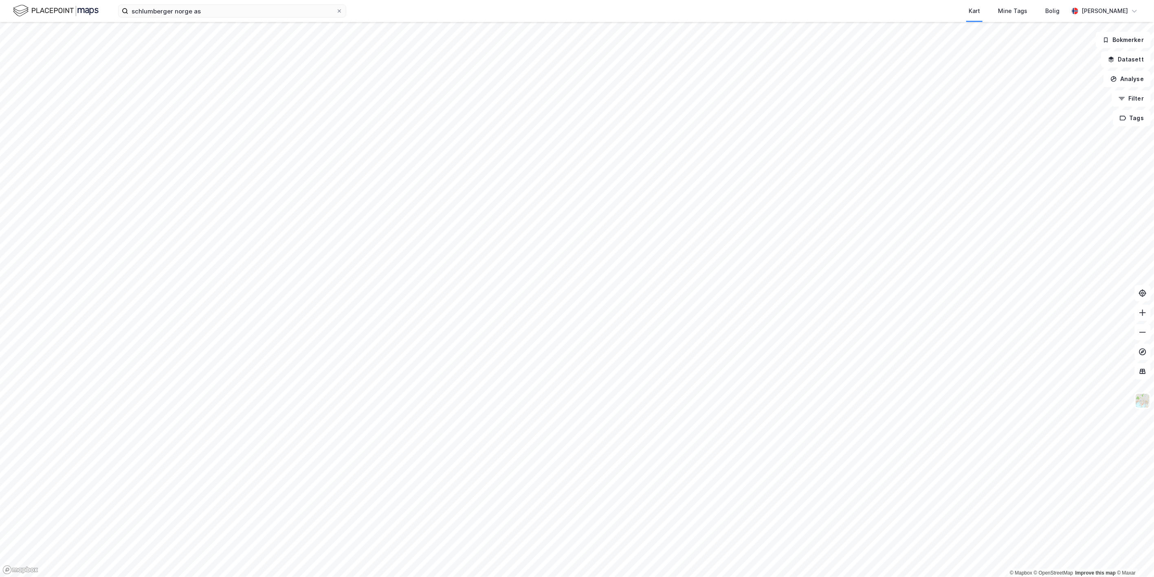 This screenshot has height=577, width=1154. I want to click on div: Chat Widget, so click(1134, 558).